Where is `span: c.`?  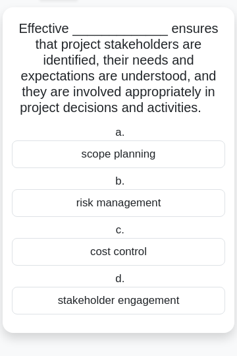 span: c. is located at coordinates (120, 229).